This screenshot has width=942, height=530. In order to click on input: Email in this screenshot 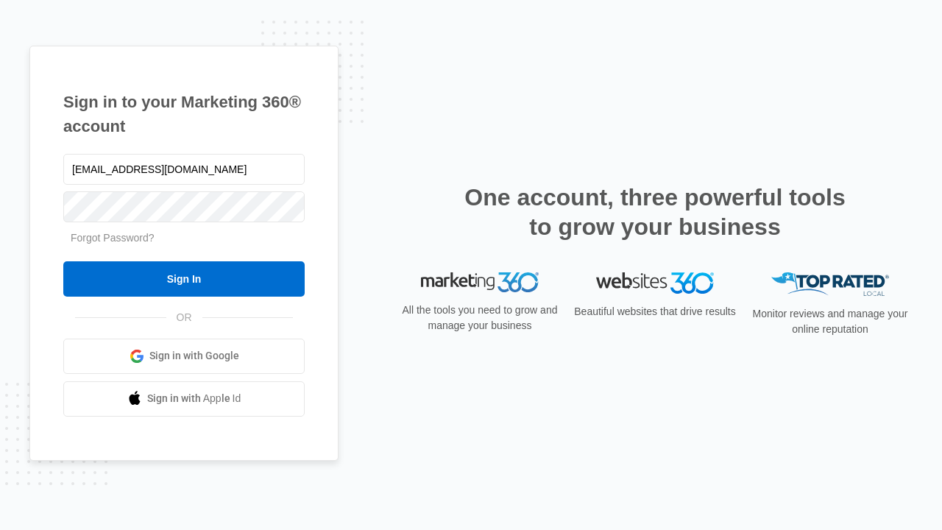, I will do `click(184, 169)`.